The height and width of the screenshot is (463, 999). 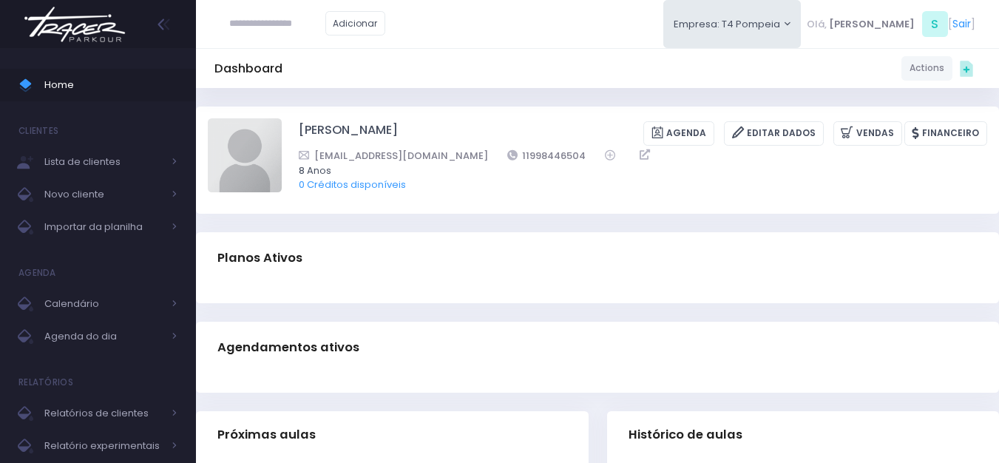 I want to click on span: Próximas aulas, so click(x=266, y=435).